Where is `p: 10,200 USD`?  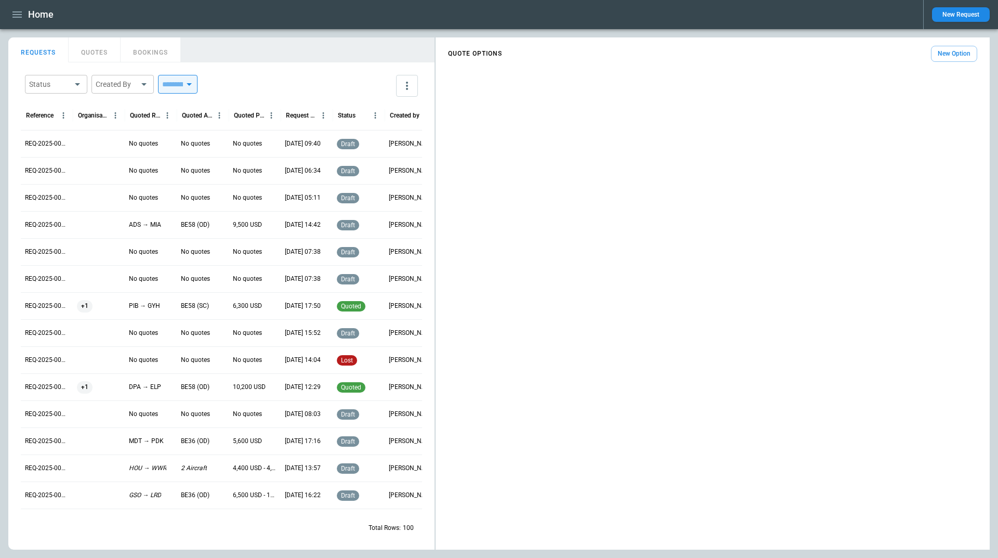 p: 10,200 USD is located at coordinates (249, 387).